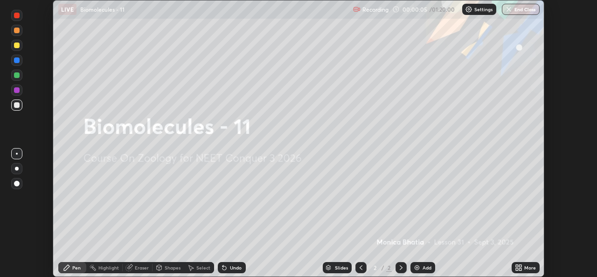 This screenshot has height=277, width=597. I want to click on img: class-settings-icons, so click(469, 9).